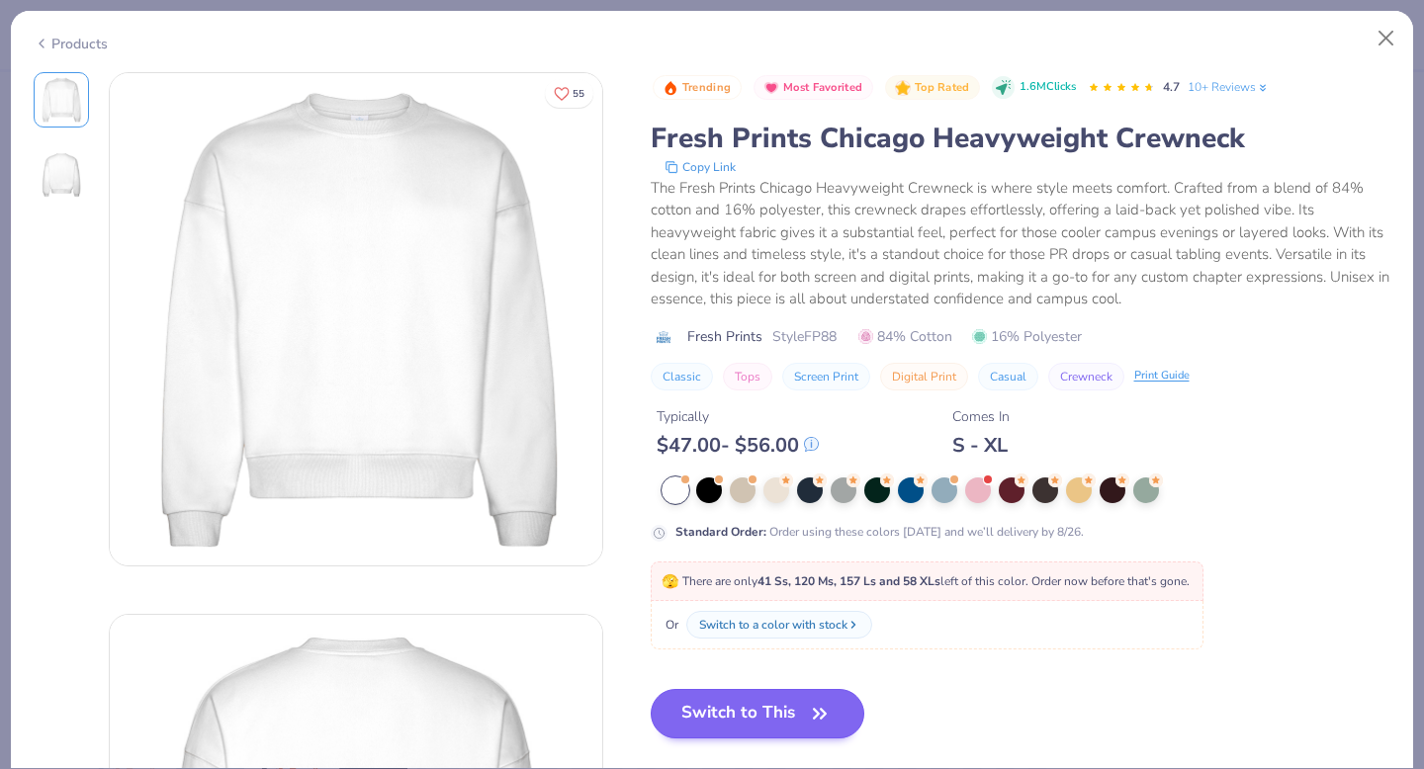  What do you see at coordinates (1386, 39) in the screenshot?
I see `button: Close` at bounding box center [1386, 39].